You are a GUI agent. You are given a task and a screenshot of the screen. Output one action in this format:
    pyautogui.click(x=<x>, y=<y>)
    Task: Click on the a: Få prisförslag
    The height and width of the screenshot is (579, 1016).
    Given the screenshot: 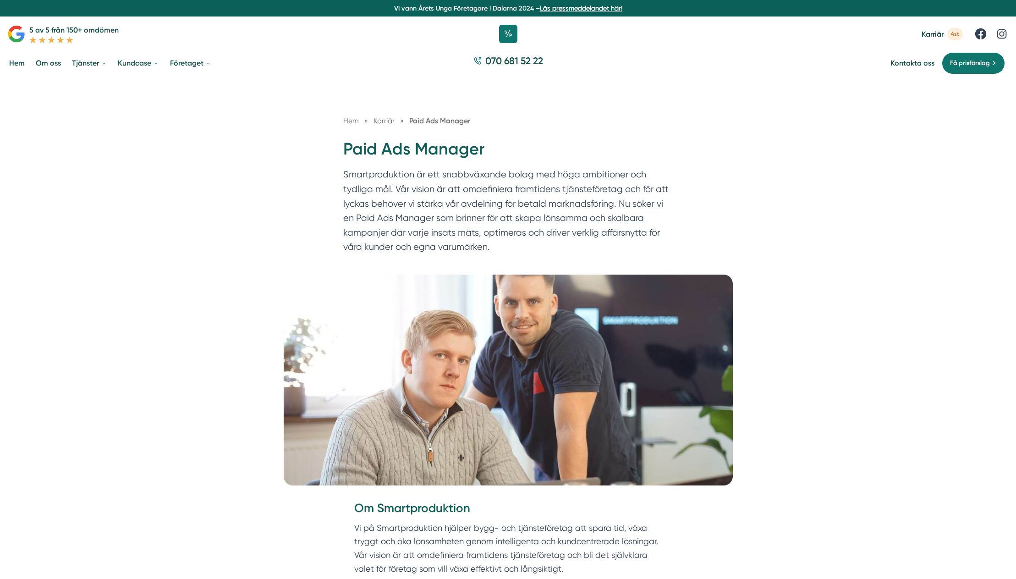 What is the action you would take?
    pyautogui.click(x=974, y=63)
    